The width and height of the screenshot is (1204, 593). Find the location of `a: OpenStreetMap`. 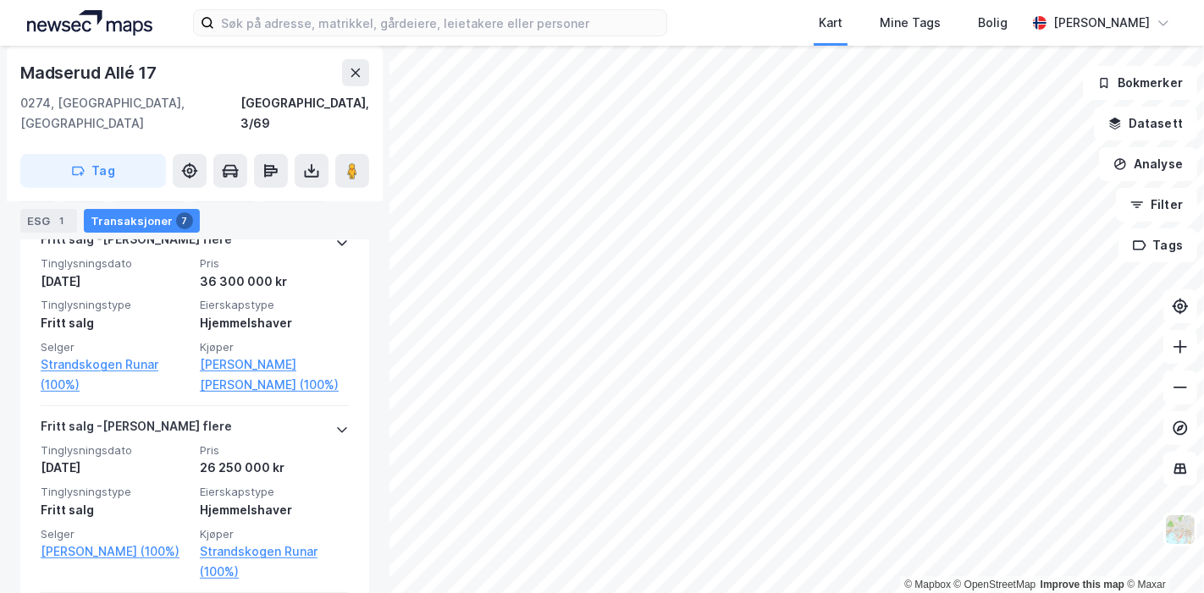

a: OpenStreetMap is located at coordinates (995, 585).